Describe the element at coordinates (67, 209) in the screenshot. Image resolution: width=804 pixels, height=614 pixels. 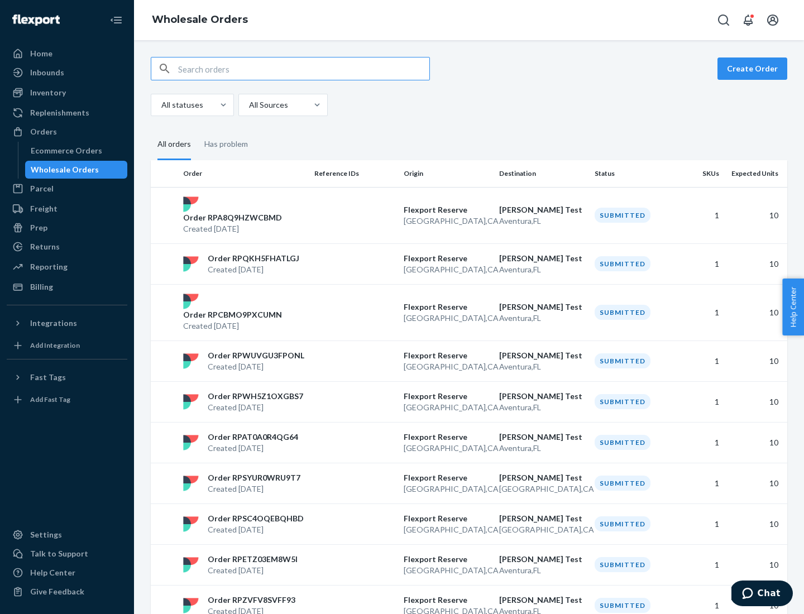
I see `a: Freight` at that location.